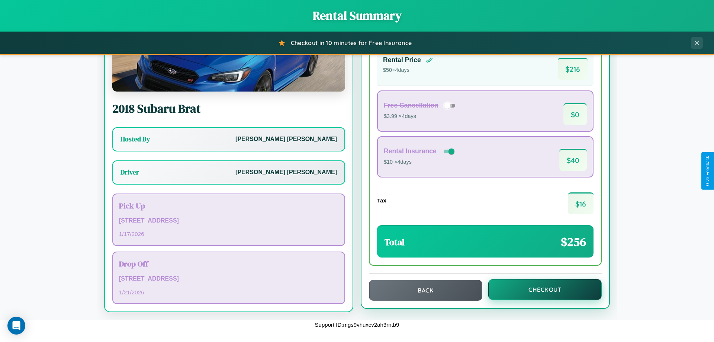  Describe the element at coordinates (229, 109) in the screenshot. I see `h2: 2018 Subaru Brat` at that location.